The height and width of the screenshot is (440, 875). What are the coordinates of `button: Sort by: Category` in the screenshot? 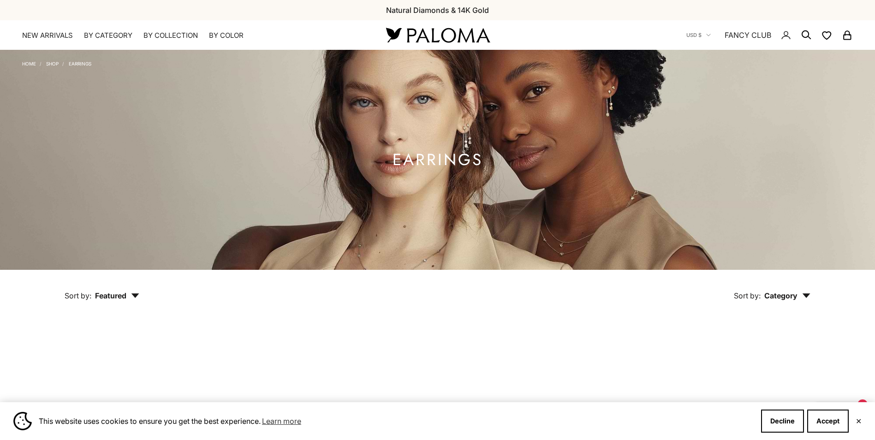 It's located at (772, 289).